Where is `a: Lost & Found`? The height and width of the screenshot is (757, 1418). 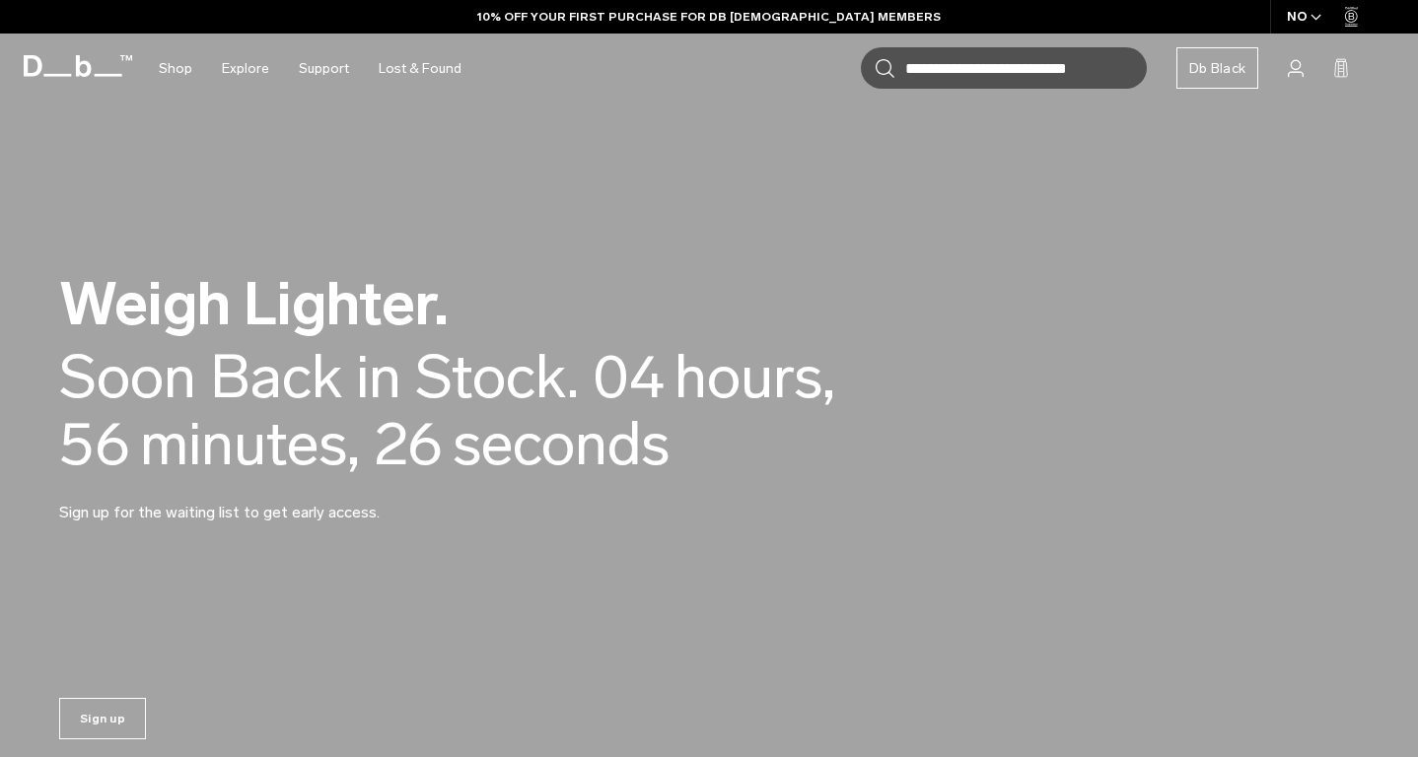
a: Lost & Found is located at coordinates (420, 68).